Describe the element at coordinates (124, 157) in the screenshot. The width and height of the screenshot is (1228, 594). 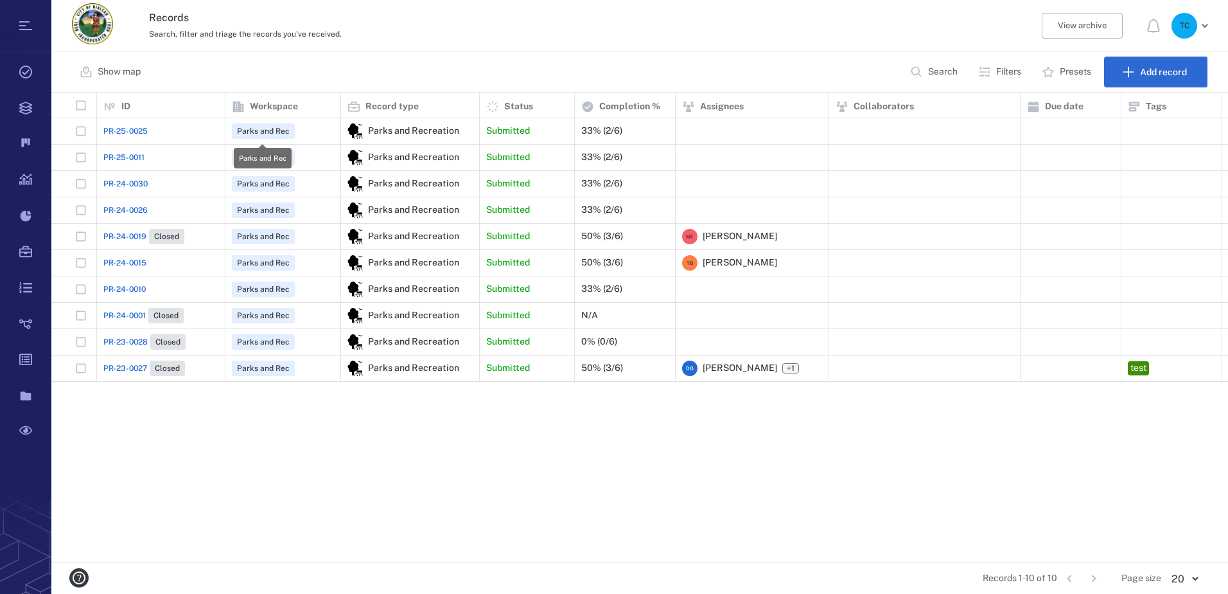
I see `a: PR-25-0011` at that location.